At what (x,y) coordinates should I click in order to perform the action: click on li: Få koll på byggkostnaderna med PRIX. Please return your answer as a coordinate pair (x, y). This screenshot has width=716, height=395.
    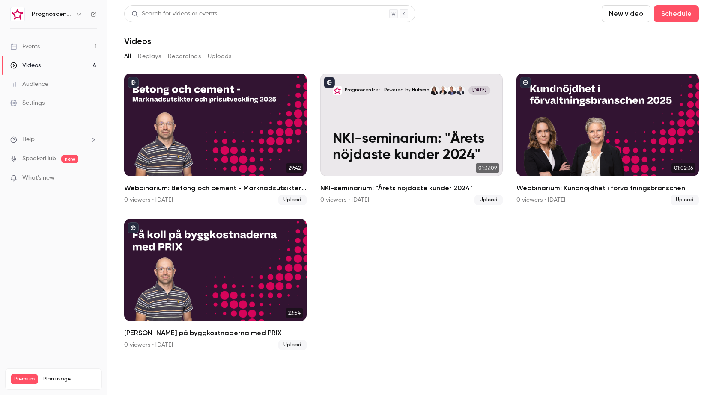
    Looking at the image, I should click on (215, 285).